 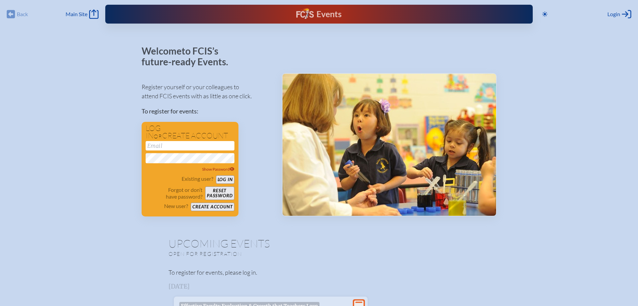 I want to click on p: Forgot or don’t have password?, so click(x=174, y=193).